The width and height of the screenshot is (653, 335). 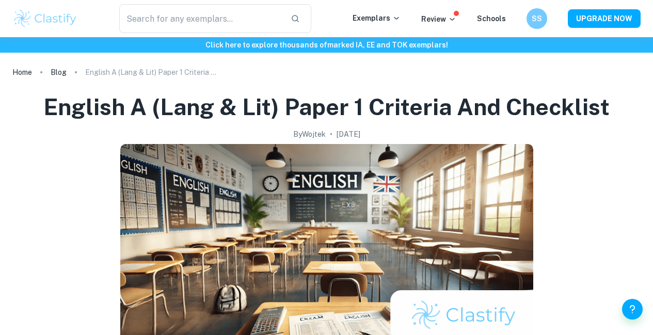 I want to click on a: Home, so click(x=22, y=72).